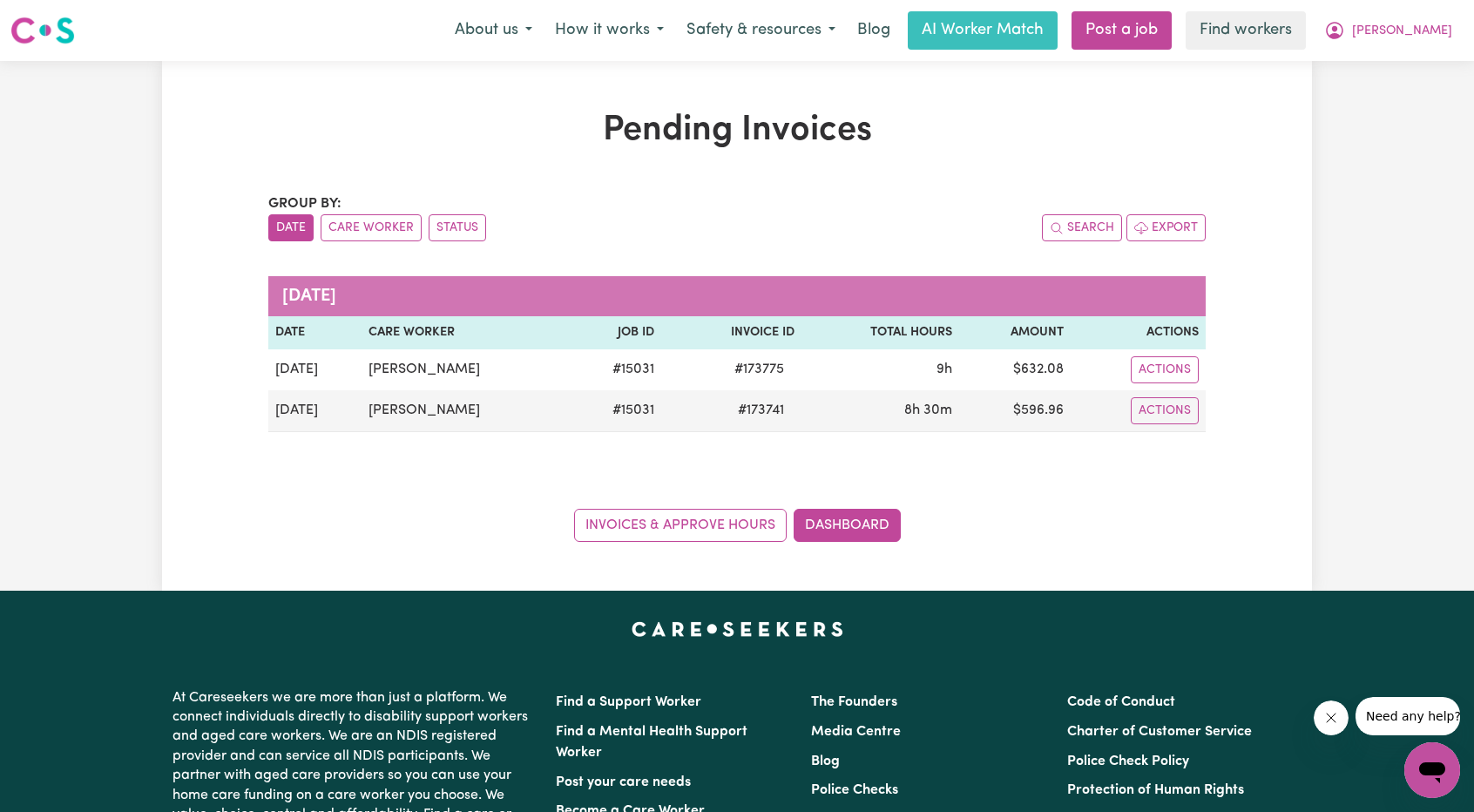  I want to click on th: Job ID, so click(615, 332).